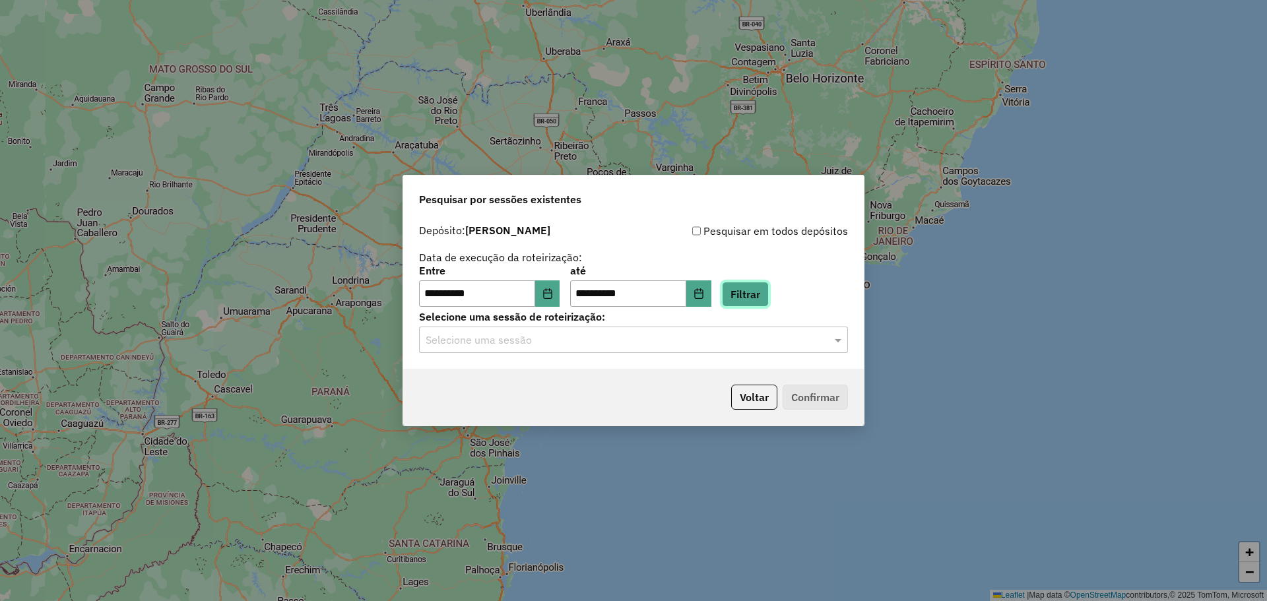 The image size is (1267, 601). I want to click on label: até, so click(640, 271).